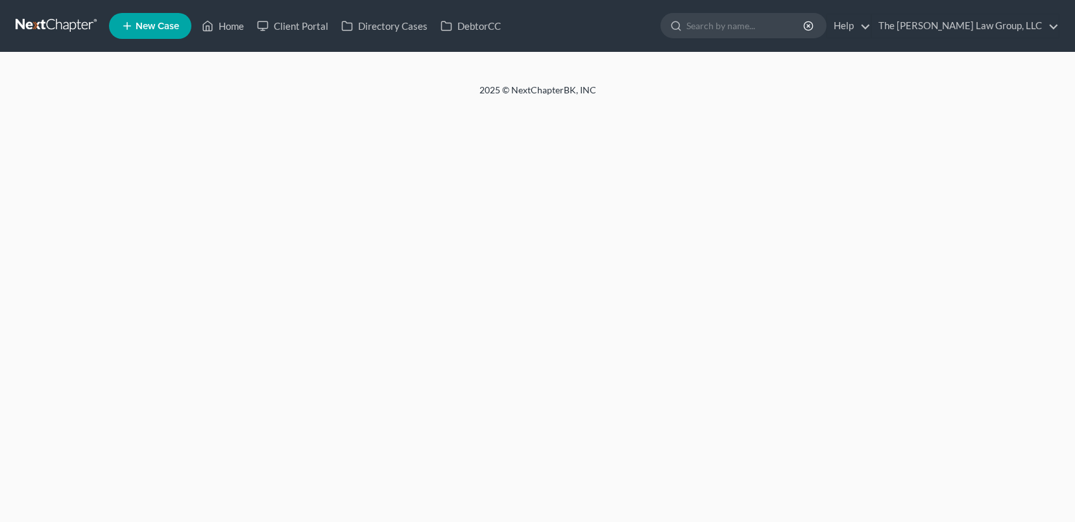 The image size is (1075, 522). I want to click on a: Home, so click(223, 26).